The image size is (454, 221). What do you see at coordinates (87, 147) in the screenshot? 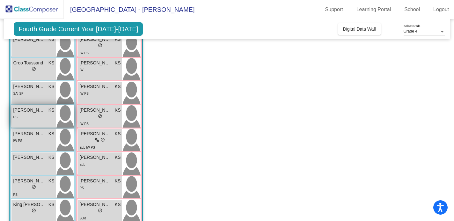
I see `span: ELL IW PS` at bounding box center [87, 147].